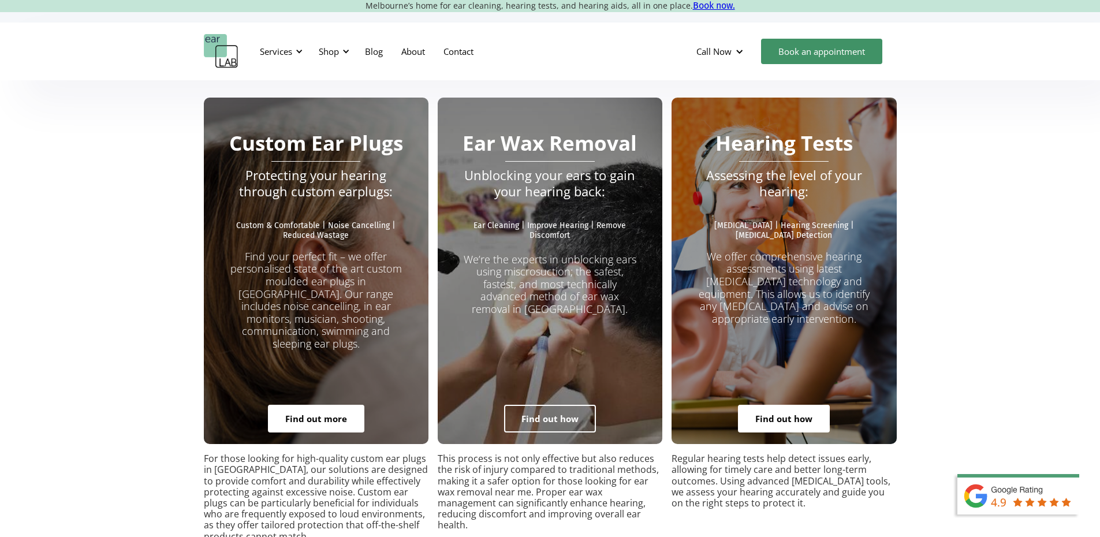  Describe the element at coordinates (374, 51) in the screenshot. I see `a: Blog` at that location.